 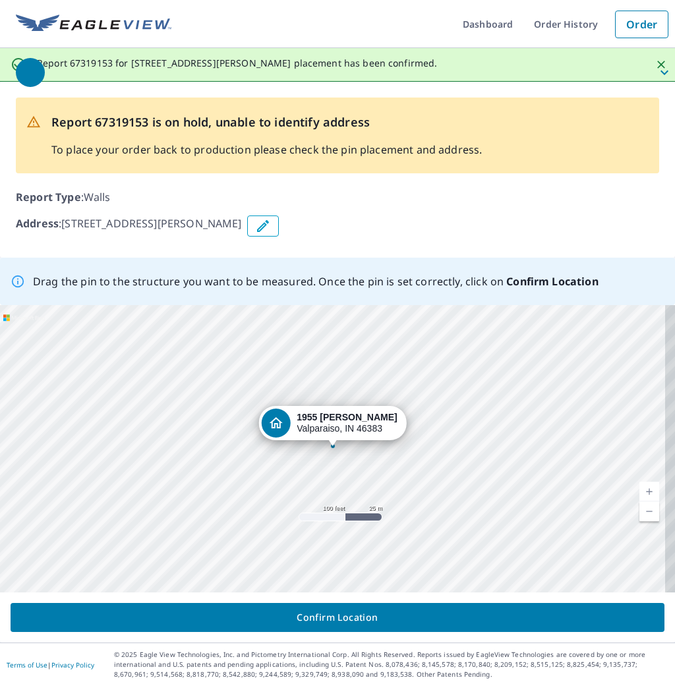 What do you see at coordinates (73, 665) in the screenshot?
I see `a: Privacy Policy` at bounding box center [73, 665].